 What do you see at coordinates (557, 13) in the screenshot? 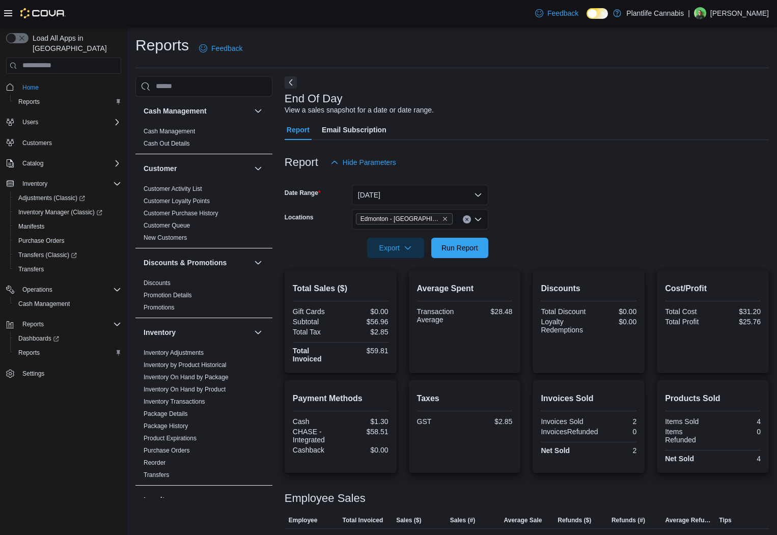
I see `a: Feedback` at bounding box center [557, 13].